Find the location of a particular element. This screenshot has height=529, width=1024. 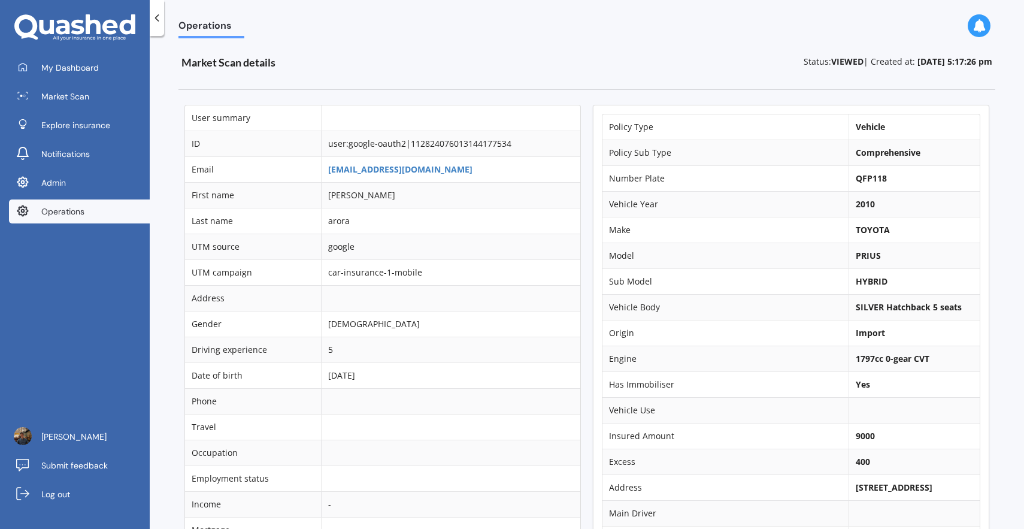

b: 2010 is located at coordinates (865, 204).